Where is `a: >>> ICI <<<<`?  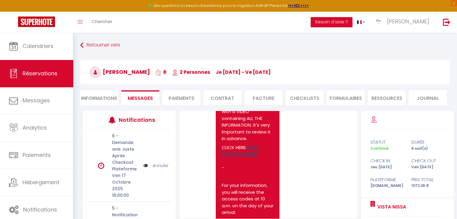
a: >>> ICI <<<< is located at coordinates (298, 5).